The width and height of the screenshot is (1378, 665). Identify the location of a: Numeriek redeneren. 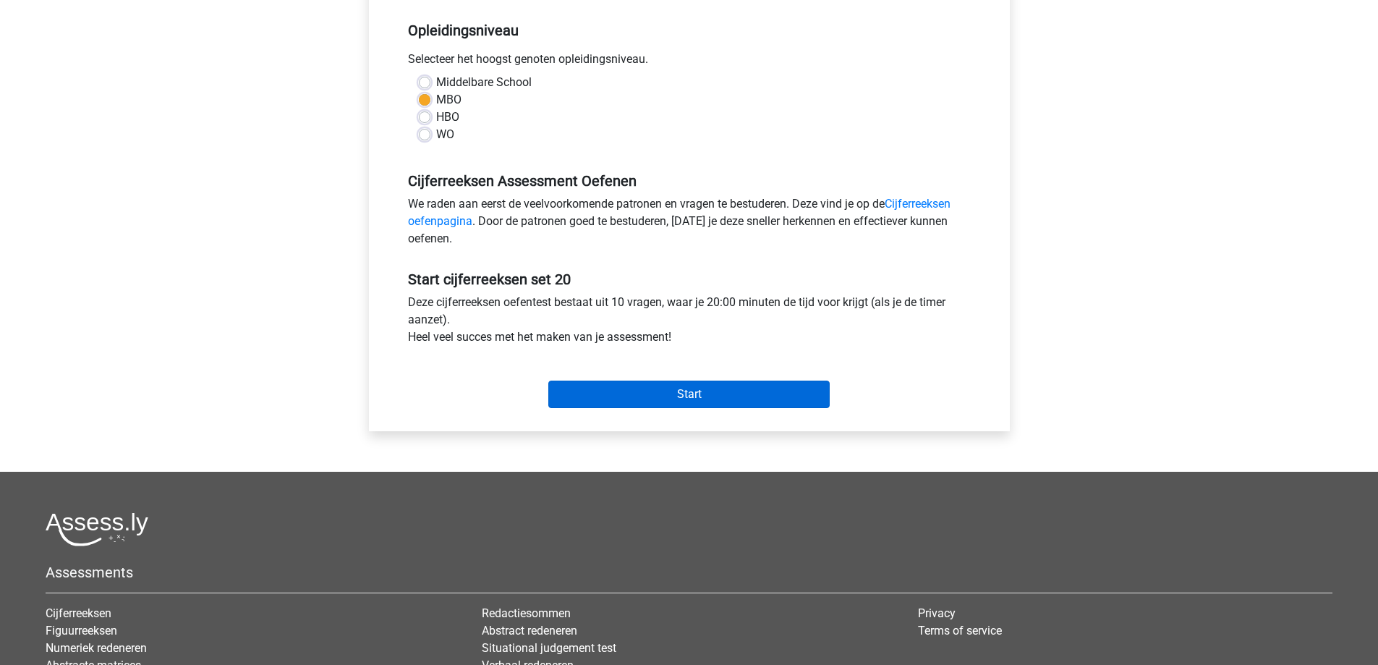
(96, 648).